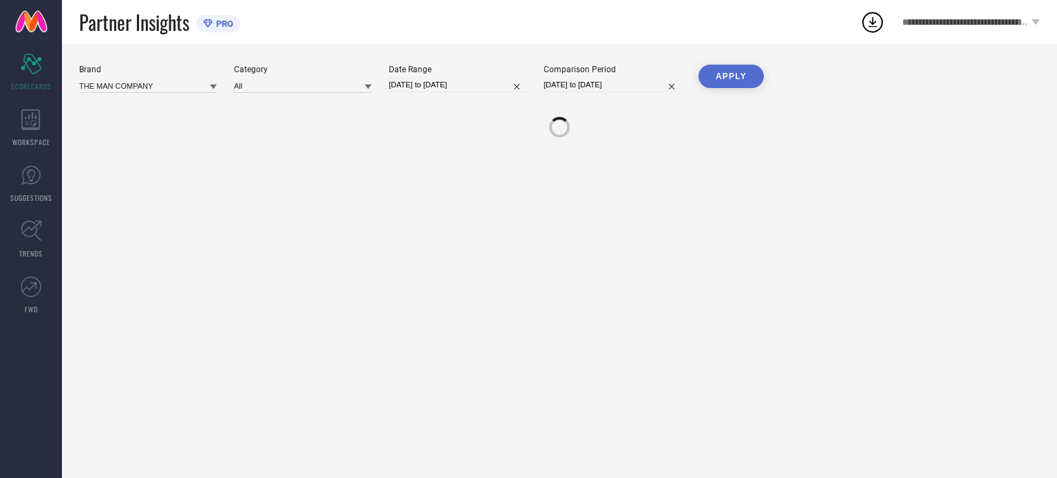 This screenshot has height=478, width=1057. What do you see at coordinates (612, 69) in the screenshot?
I see `div: Comparison Period` at bounding box center [612, 69].